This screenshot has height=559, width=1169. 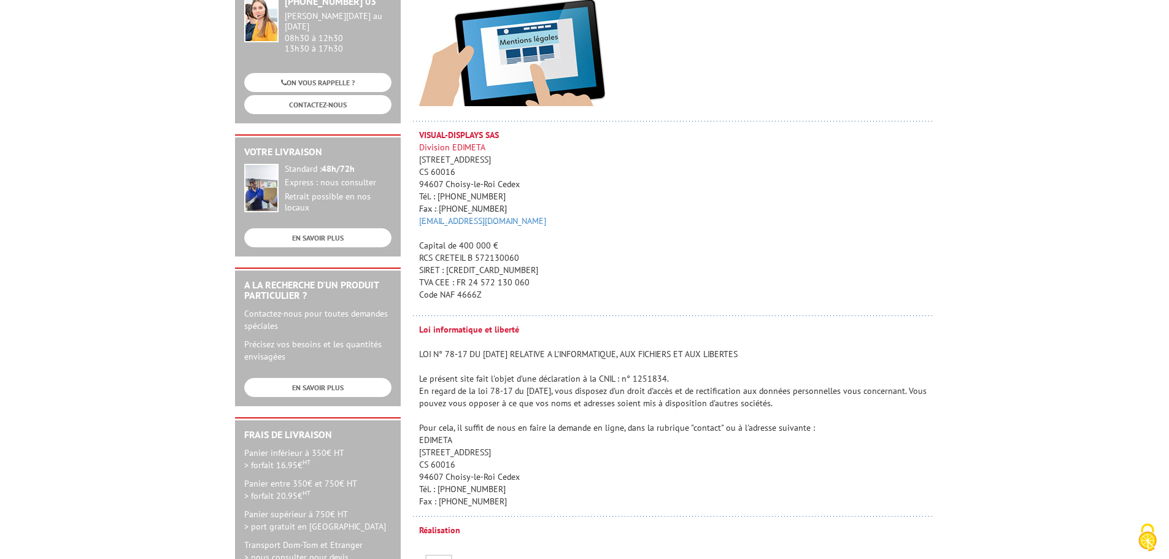 I want to click on p: Panier inférieur à 350€ HT, so click(x=318, y=459).